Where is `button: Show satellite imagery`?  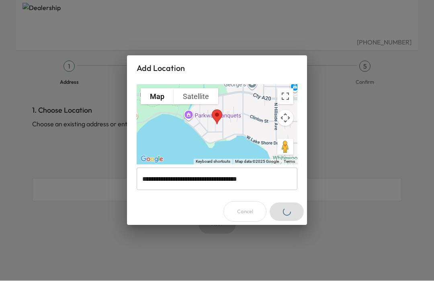 button: Show satellite imagery is located at coordinates (196, 97).